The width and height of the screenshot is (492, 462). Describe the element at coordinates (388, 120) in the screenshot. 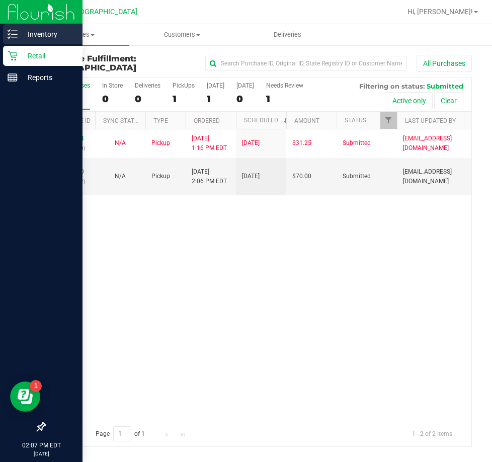

I see `a: Filter` at that location.